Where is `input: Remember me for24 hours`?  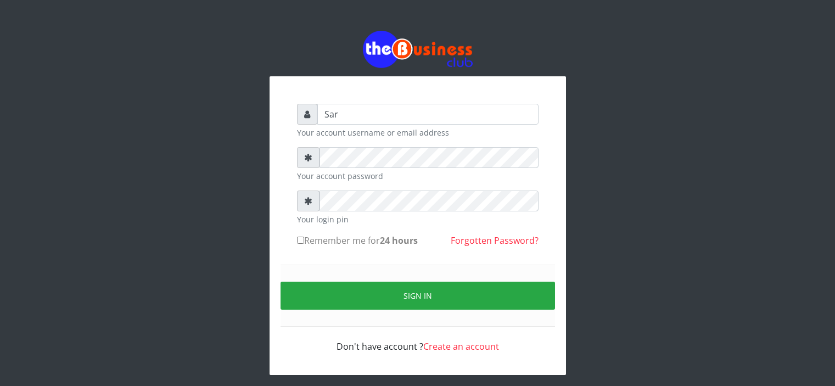 input: Remember me for24 hours is located at coordinates (300, 240).